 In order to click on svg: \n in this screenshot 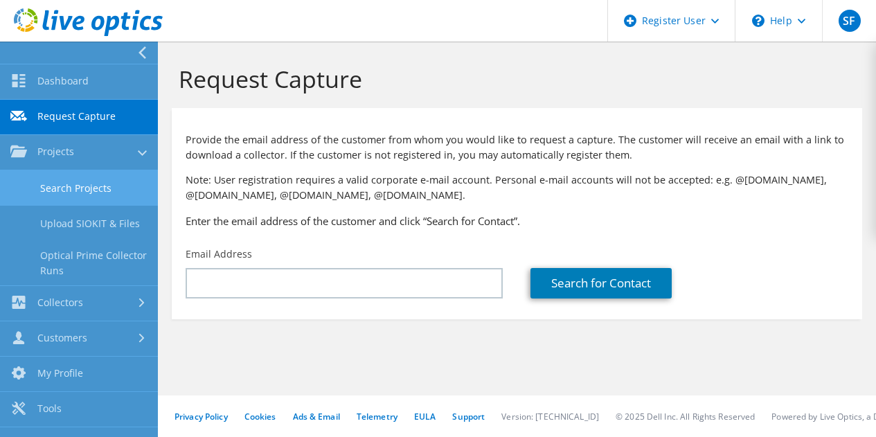, I will do `click(758, 21)`.